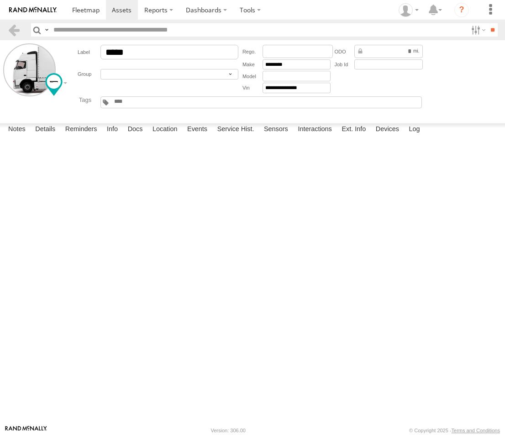  Describe the element at coordinates (353, 130) in the screenshot. I see `label: Ext. Info` at that location.